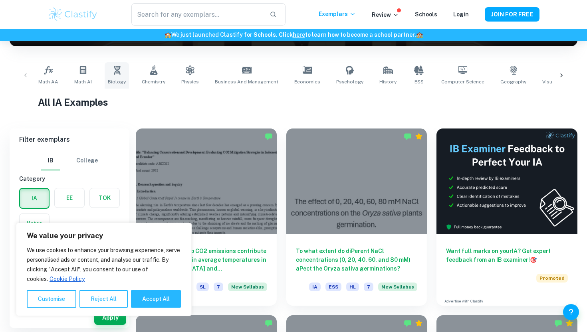 The image size is (587, 332). What do you see at coordinates (507, 217) in the screenshot?
I see `a: Want full marks on yourIA? Get expert feedback from an IB examiner!PromotedAdvertise with Clastify` at bounding box center [507, 217].